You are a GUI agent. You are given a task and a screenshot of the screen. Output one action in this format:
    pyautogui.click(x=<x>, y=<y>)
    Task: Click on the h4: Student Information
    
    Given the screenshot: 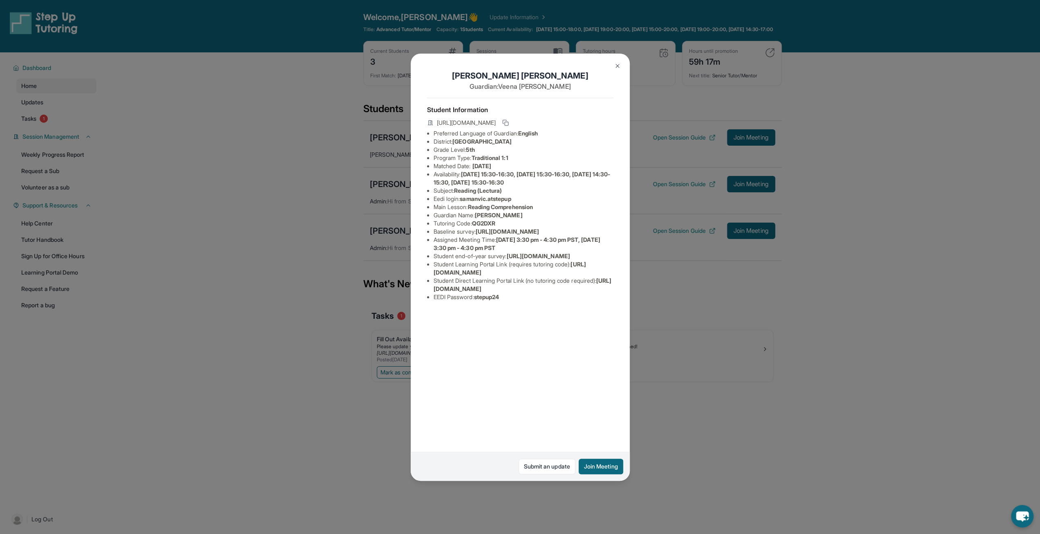 What is the action you would take?
    pyautogui.click(x=520, y=110)
    